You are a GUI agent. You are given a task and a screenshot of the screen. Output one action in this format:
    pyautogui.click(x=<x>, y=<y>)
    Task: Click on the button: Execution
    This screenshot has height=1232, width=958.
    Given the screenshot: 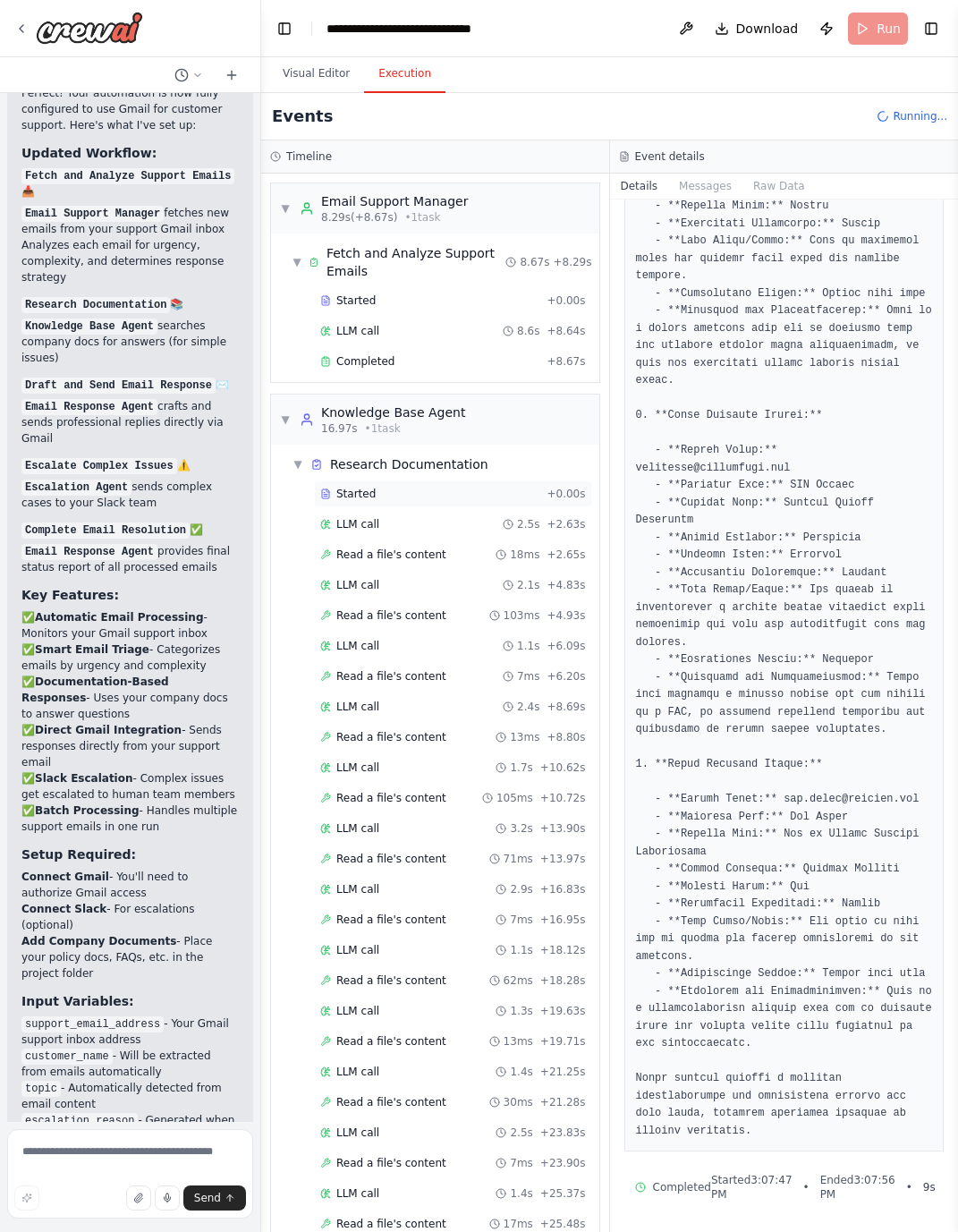 What is the action you would take?
    pyautogui.click(x=405, y=74)
    